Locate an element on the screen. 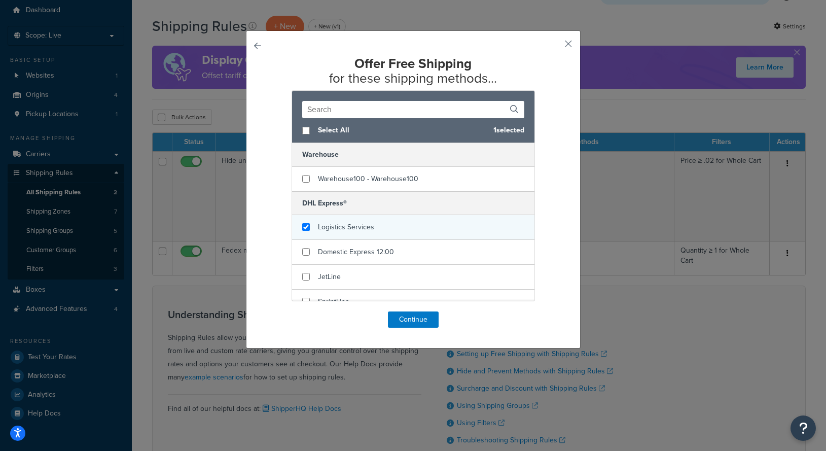 The width and height of the screenshot is (826, 451). span: Logistics Services is located at coordinates (346, 227).